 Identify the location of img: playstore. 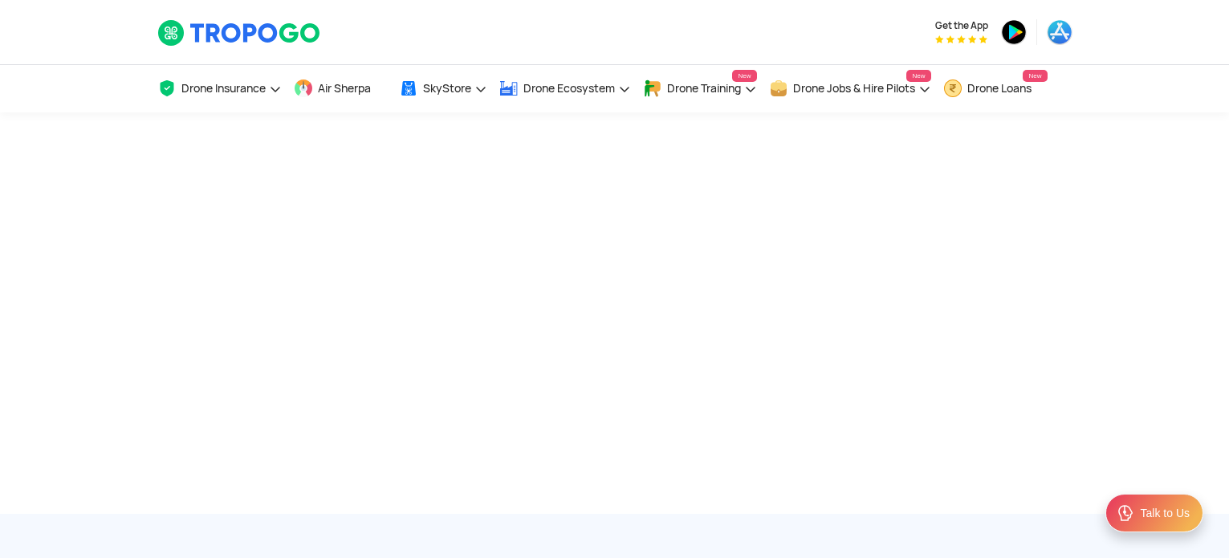
(1013, 32).